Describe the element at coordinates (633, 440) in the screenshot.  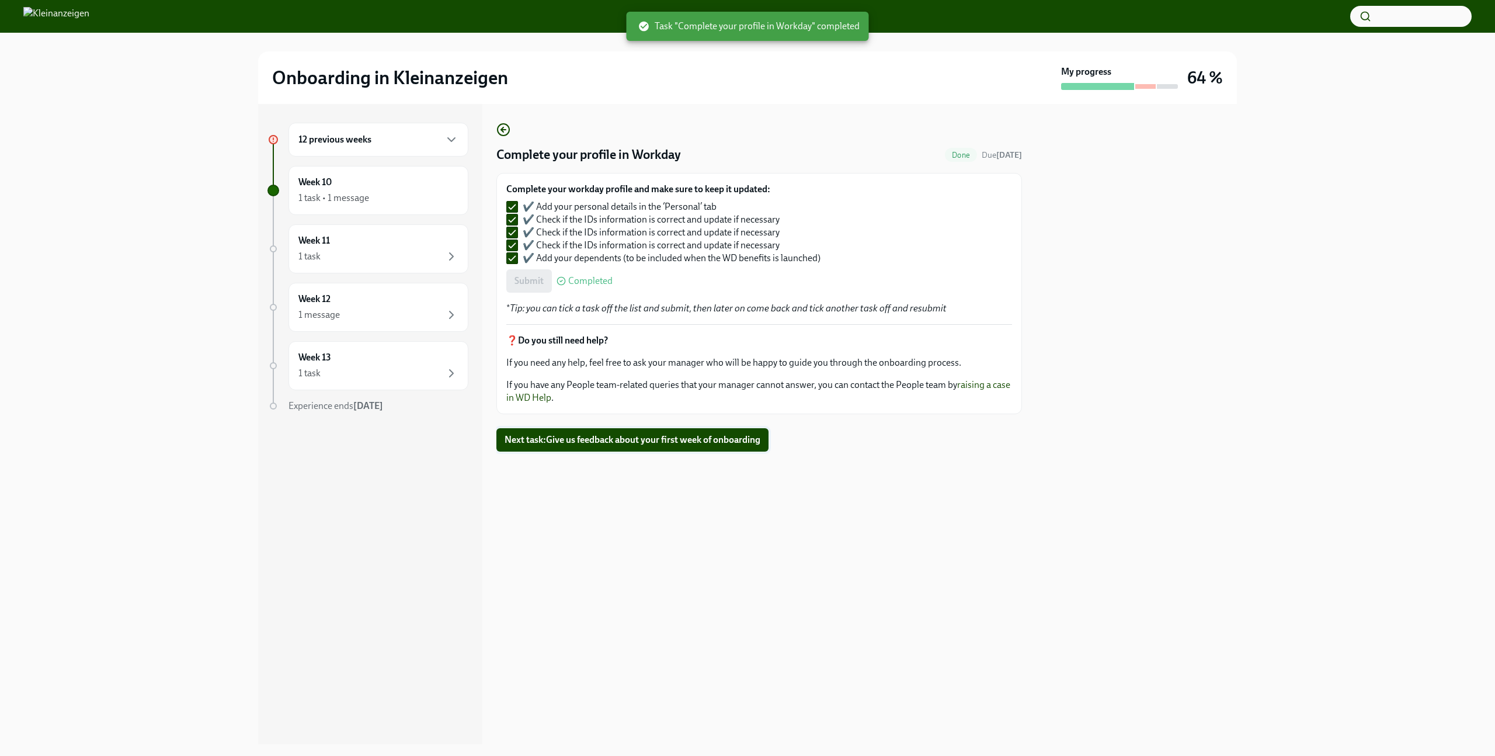
I see `button: Next task:Give us feedback about your first week of onboarding` at that location.